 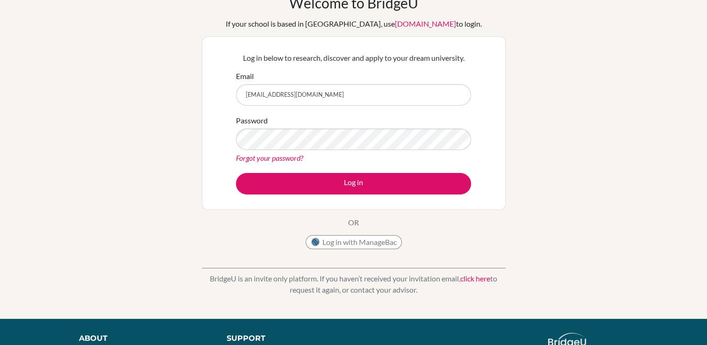 I want to click on button: Log in, so click(x=353, y=184).